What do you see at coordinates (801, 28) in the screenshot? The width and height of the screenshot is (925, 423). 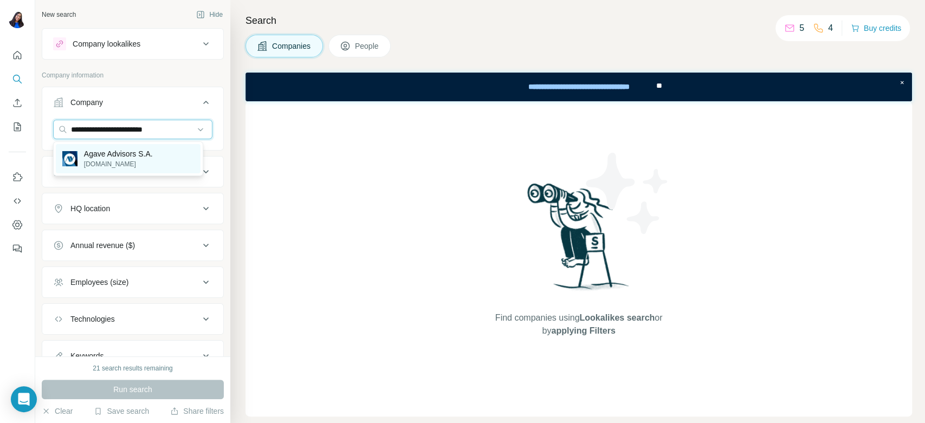 I see `p: 5` at bounding box center [801, 28].